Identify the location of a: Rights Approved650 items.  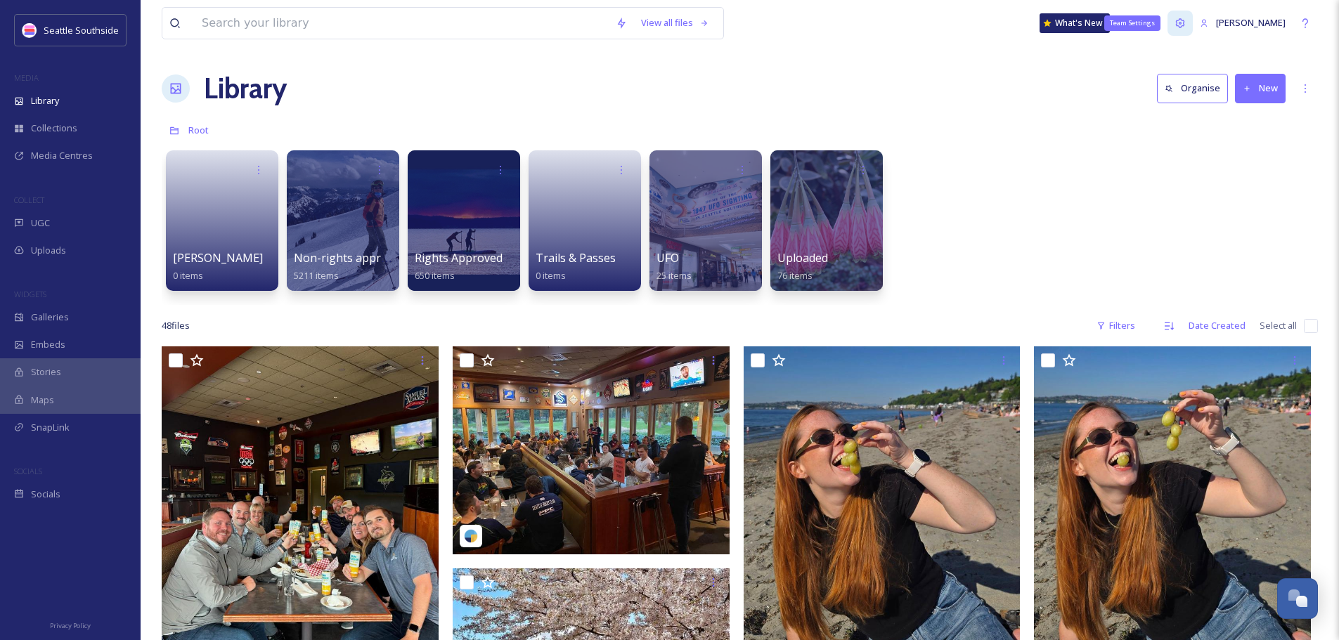
(458, 266).